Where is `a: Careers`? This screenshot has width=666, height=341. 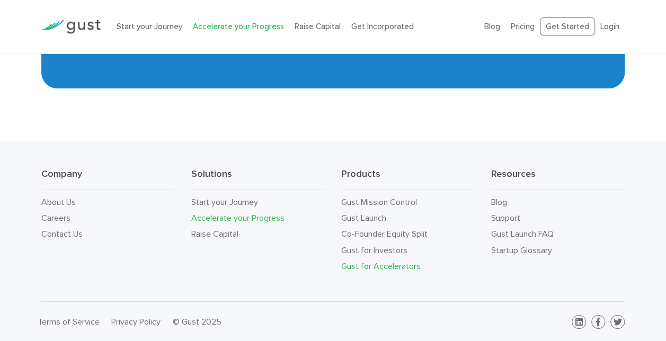
a: Careers is located at coordinates (56, 218).